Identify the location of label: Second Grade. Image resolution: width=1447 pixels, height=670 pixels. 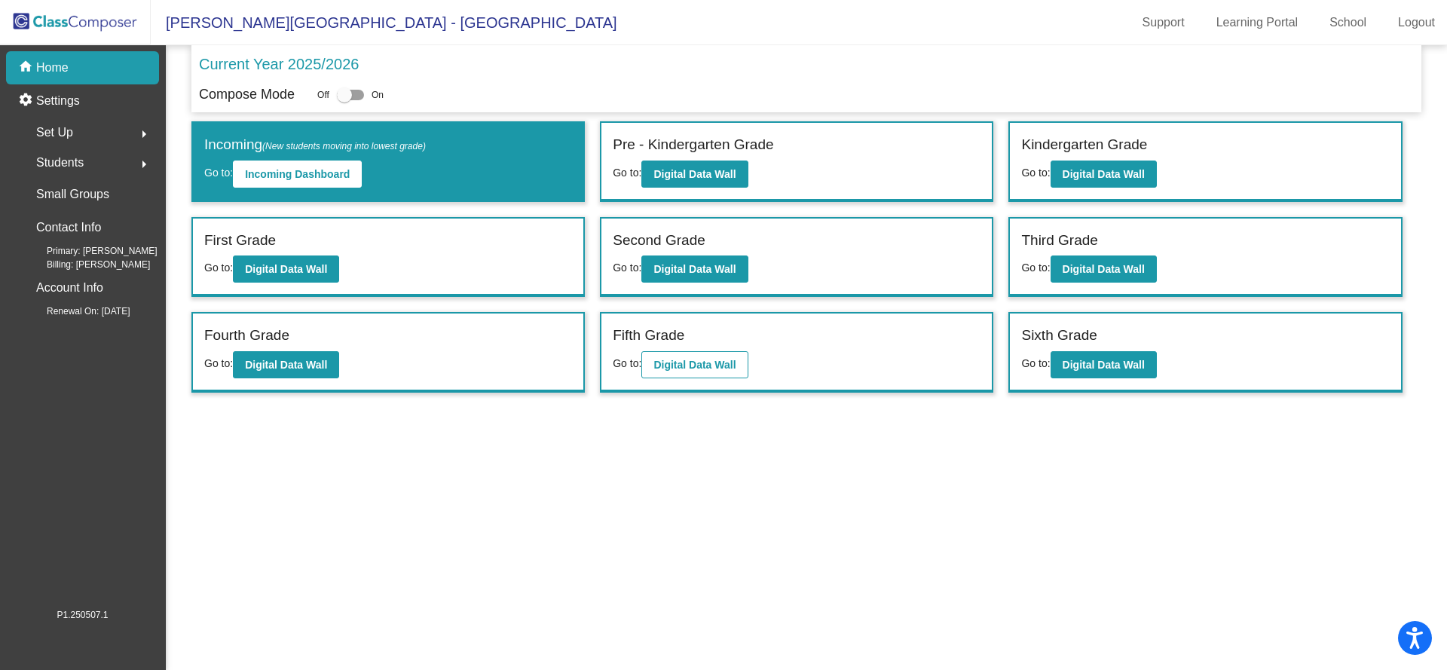
(659, 240).